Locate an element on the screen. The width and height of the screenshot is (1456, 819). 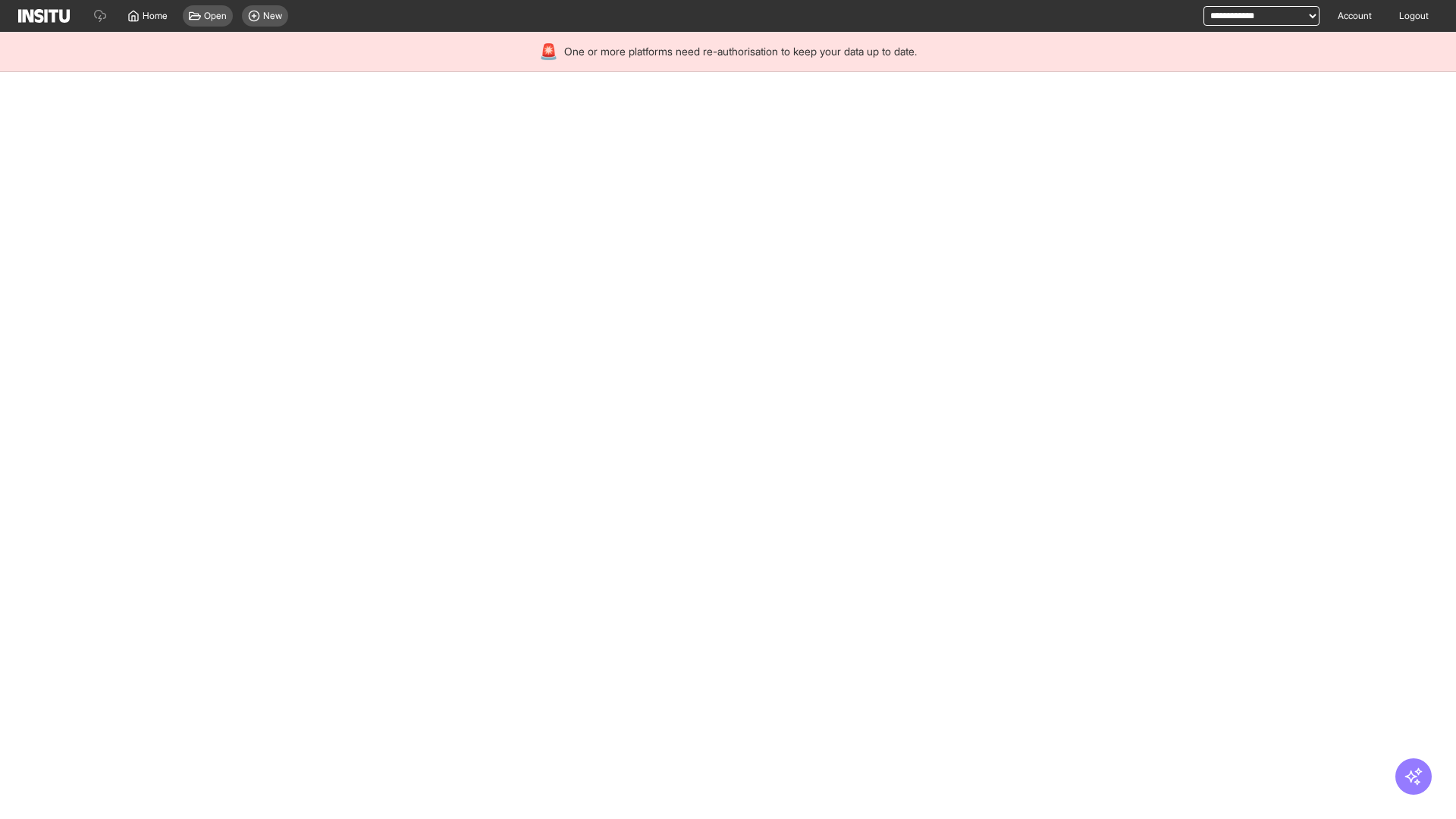
span: Open is located at coordinates (216, 16).